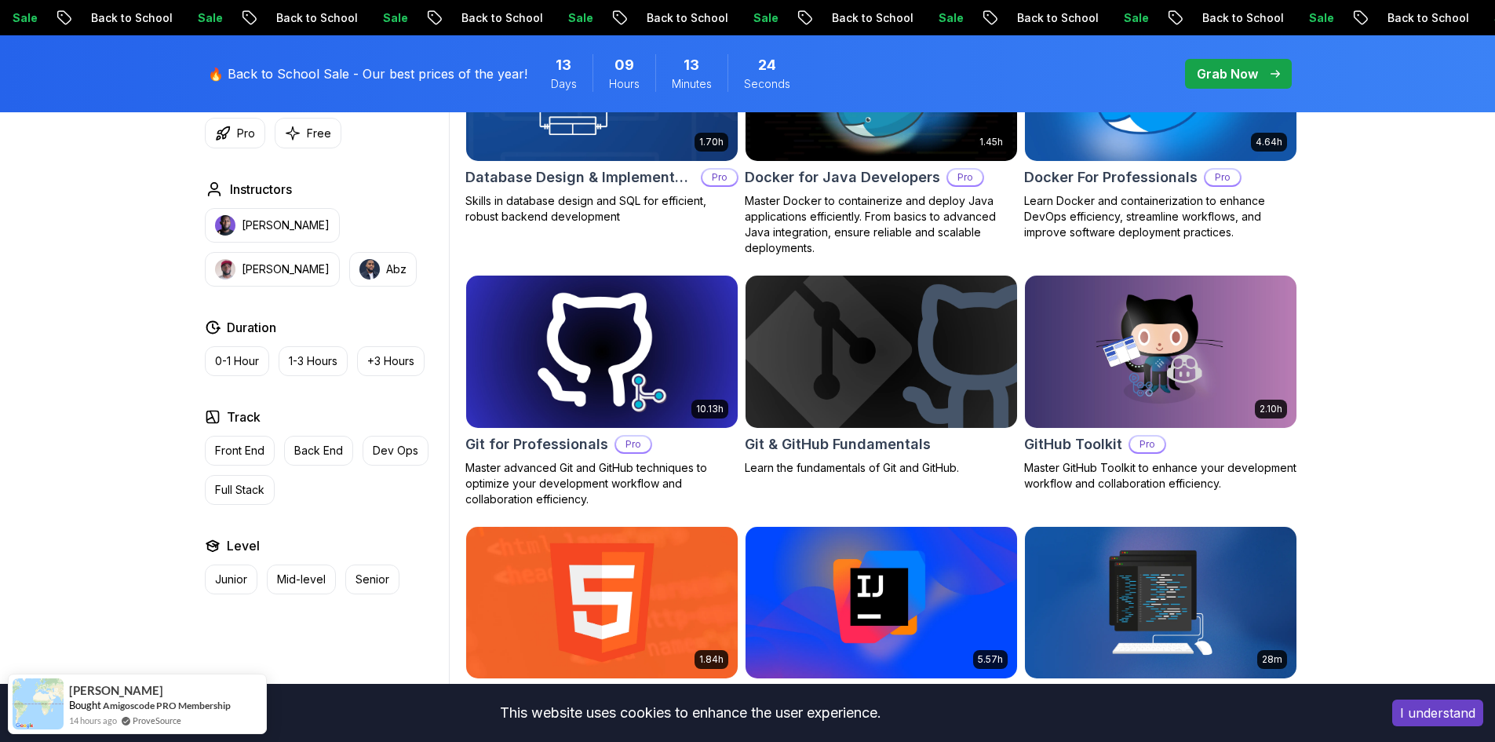 The image size is (1495, 742). Describe the element at coordinates (1272, 659) in the screenshot. I see `p: 28m` at that location.